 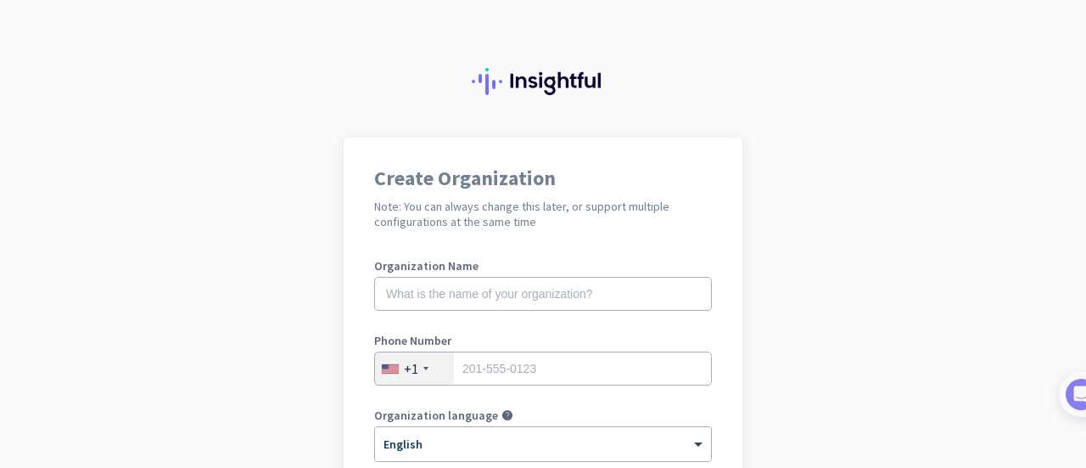 I want to click on i: help, so click(x=507, y=415).